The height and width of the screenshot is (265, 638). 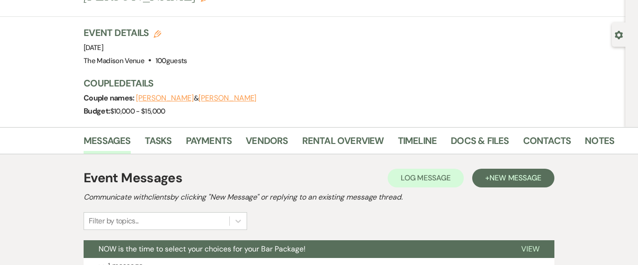 What do you see at coordinates (267, 143) in the screenshot?
I see `a: Vendors` at bounding box center [267, 143].